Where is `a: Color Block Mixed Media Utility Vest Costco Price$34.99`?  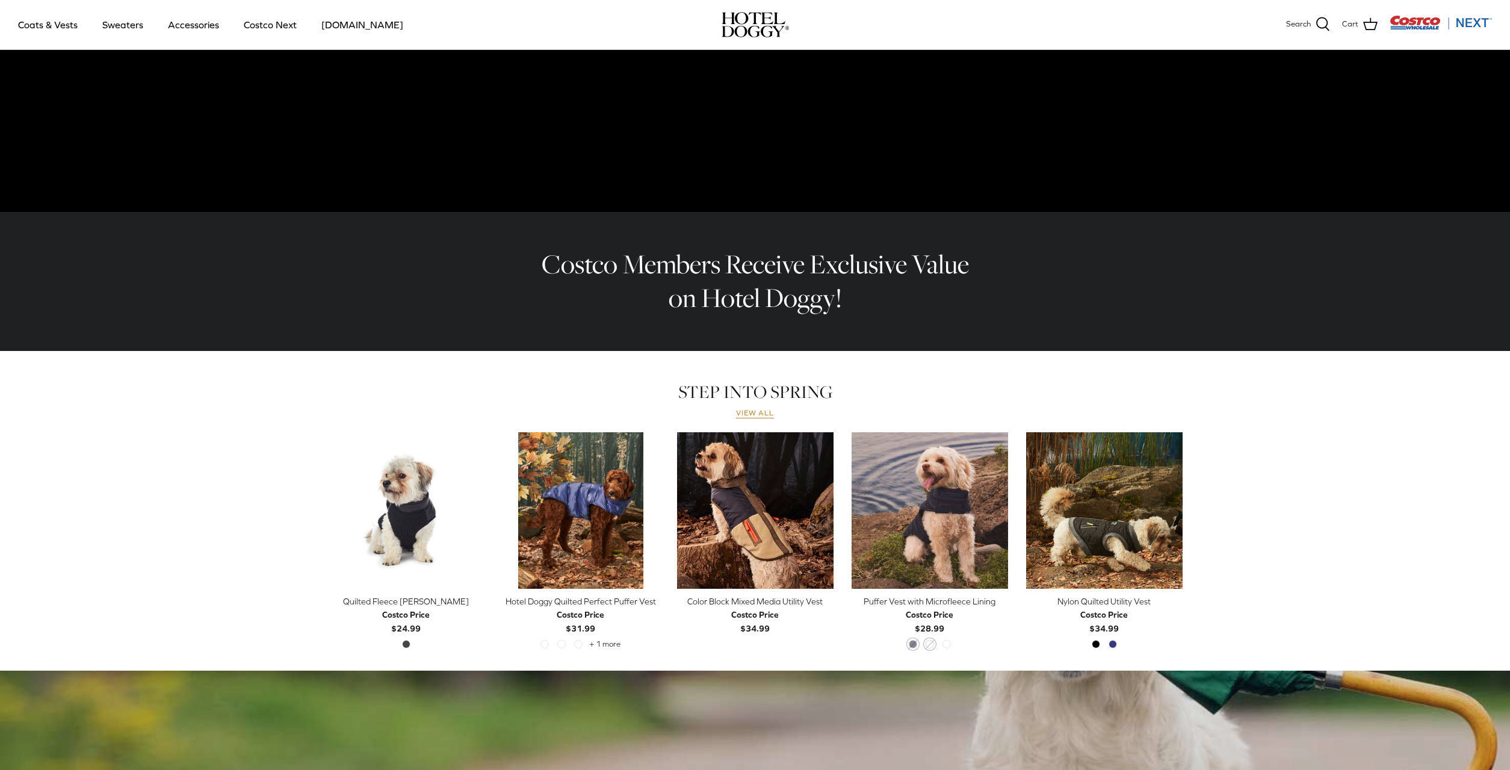
a: Color Block Mixed Media Utility Vest Costco Price$34.99 is located at coordinates (755, 614).